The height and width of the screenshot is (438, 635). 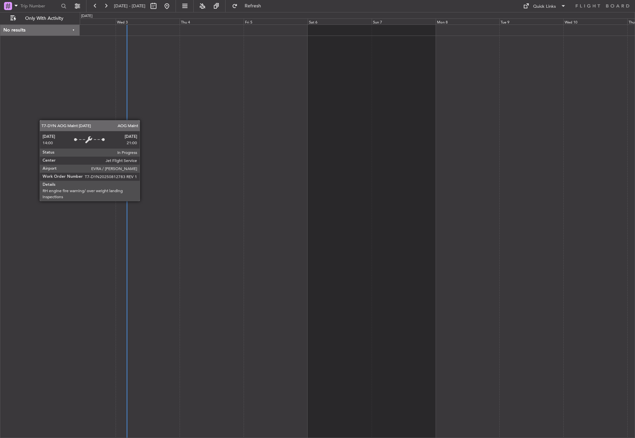 I want to click on div: Thu 4, so click(x=212, y=21).